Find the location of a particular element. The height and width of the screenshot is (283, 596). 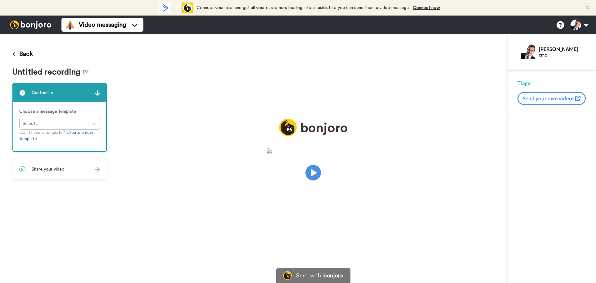

span: Connect your tool and get all your customers loading into a tasklist so you can send them a video... is located at coordinates (303, 8).